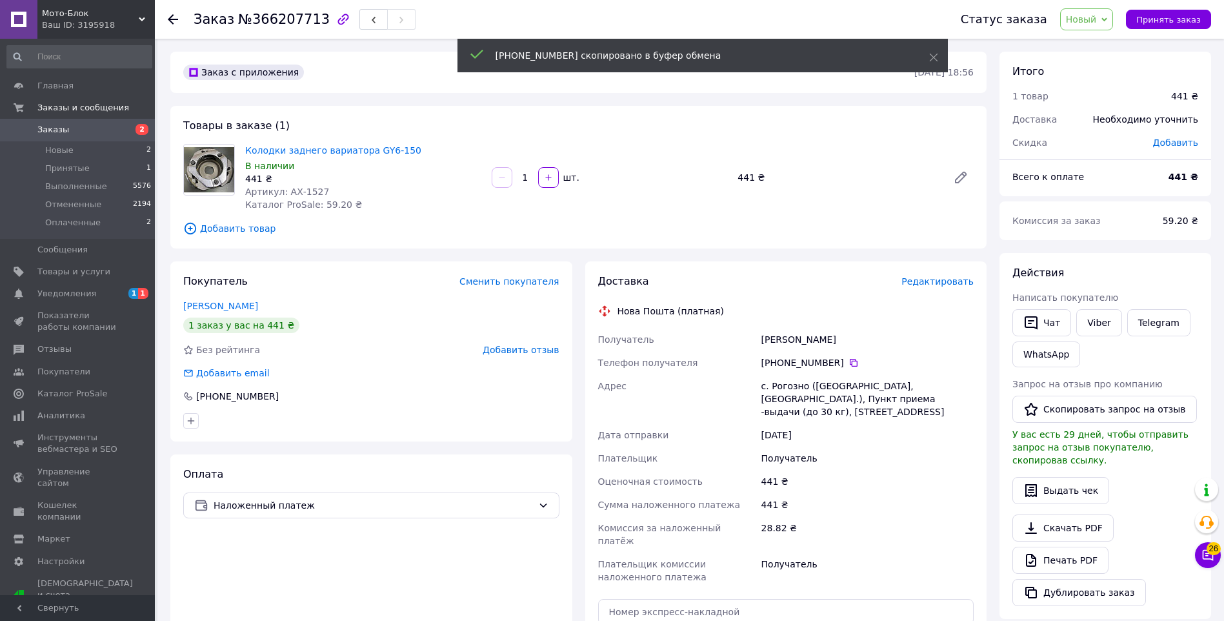 Image resolution: width=1224 pixels, height=621 pixels. Describe the element at coordinates (1030, 96) in the screenshot. I see `span: 1 товар` at that location.